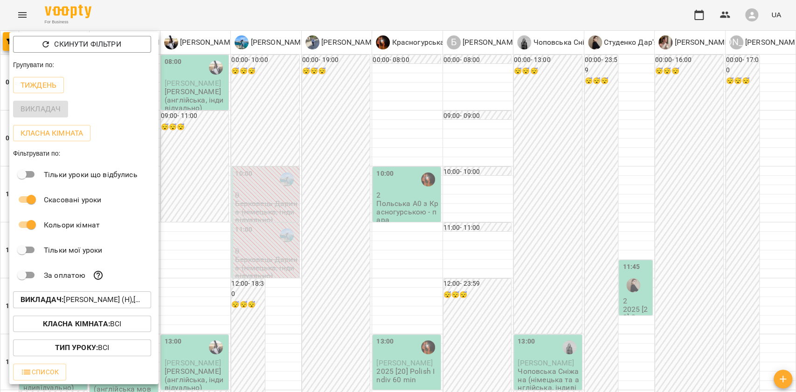  What do you see at coordinates (40, 372) in the screenshot?
I see `span: Список` at bounding box center [40, 372].